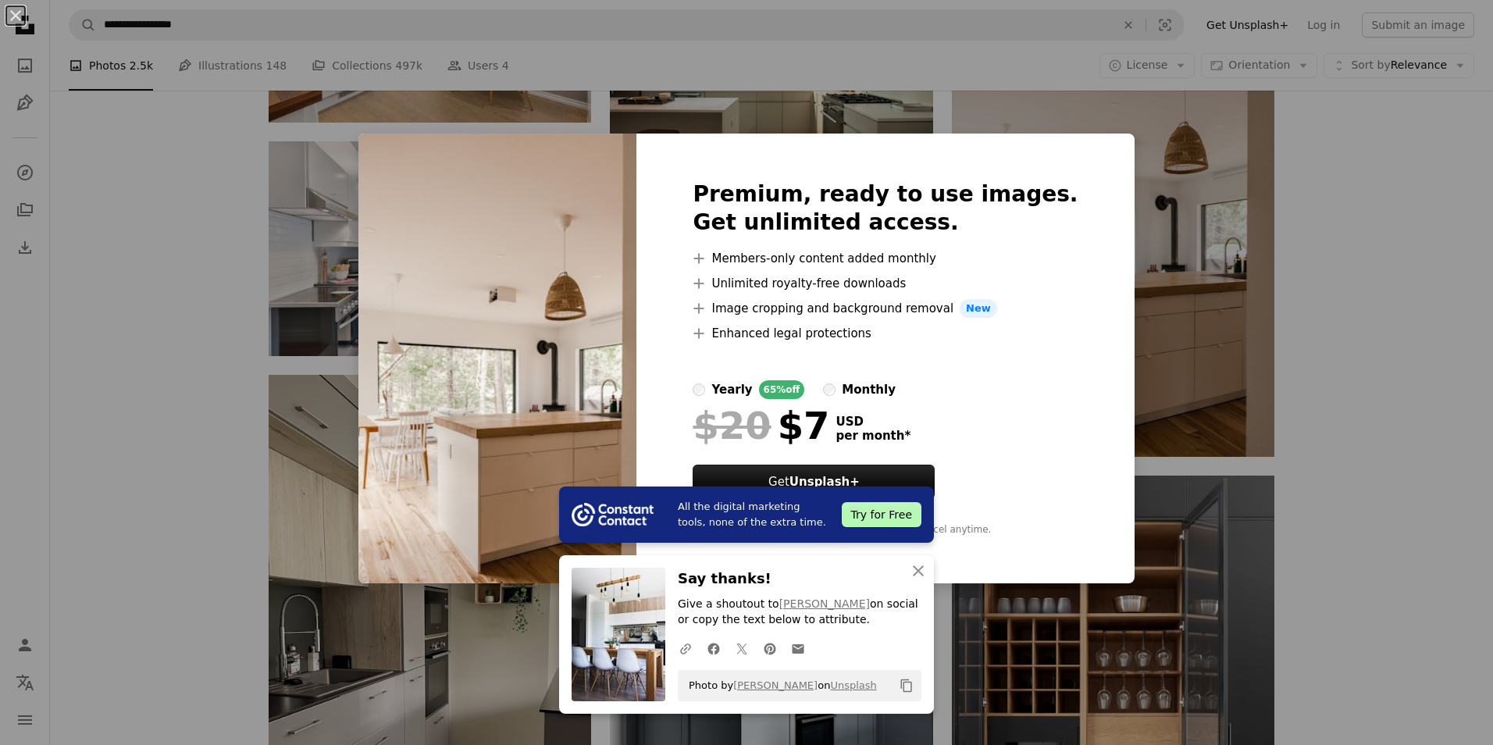 This screenshot has height=745, width=1493. What do you see at coordinates (824, 482) in the screenshot?
I see `strong: Unsplash+` at bounding box center [824, 482].